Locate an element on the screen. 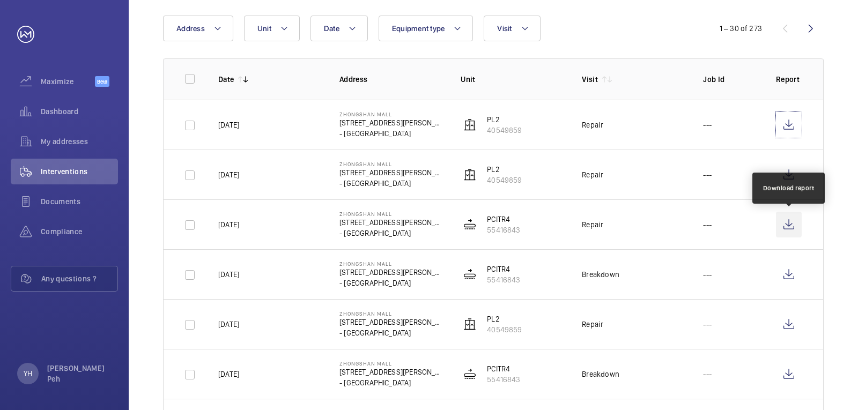 This screenshot has height=410, width=858. span: Any questions ? is located at coordinates (79, 279).